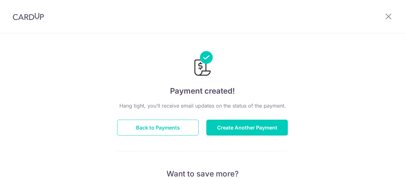  I want to click on h4: Payment created!, so click(202, 91).